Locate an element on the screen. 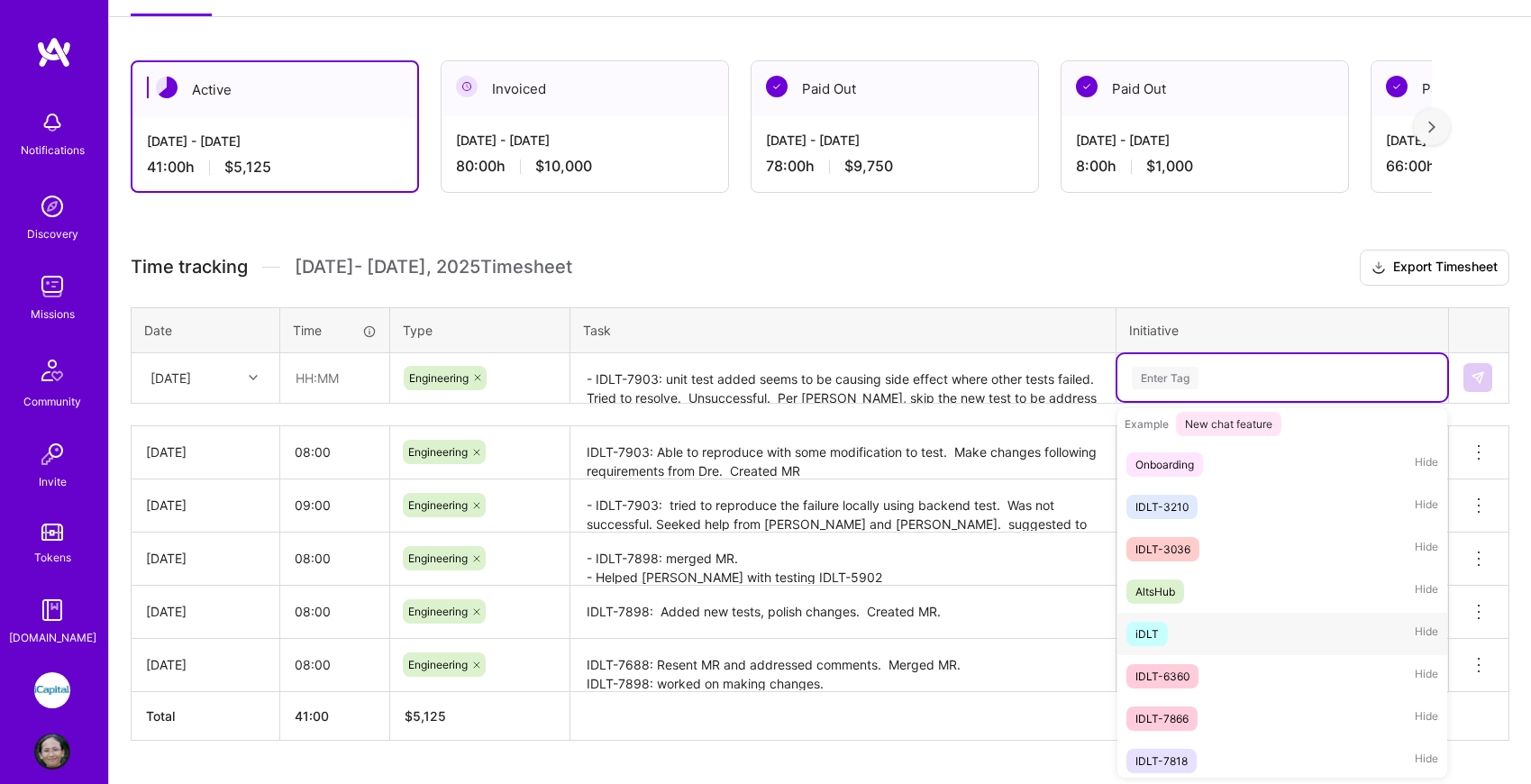  th: Task is located at coordinates (843, 330).